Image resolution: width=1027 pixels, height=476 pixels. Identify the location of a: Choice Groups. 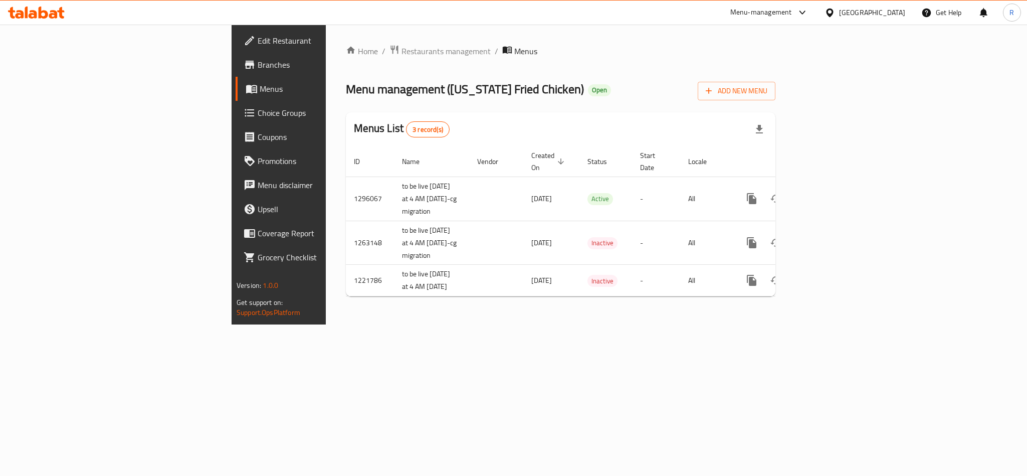
(319, 113).